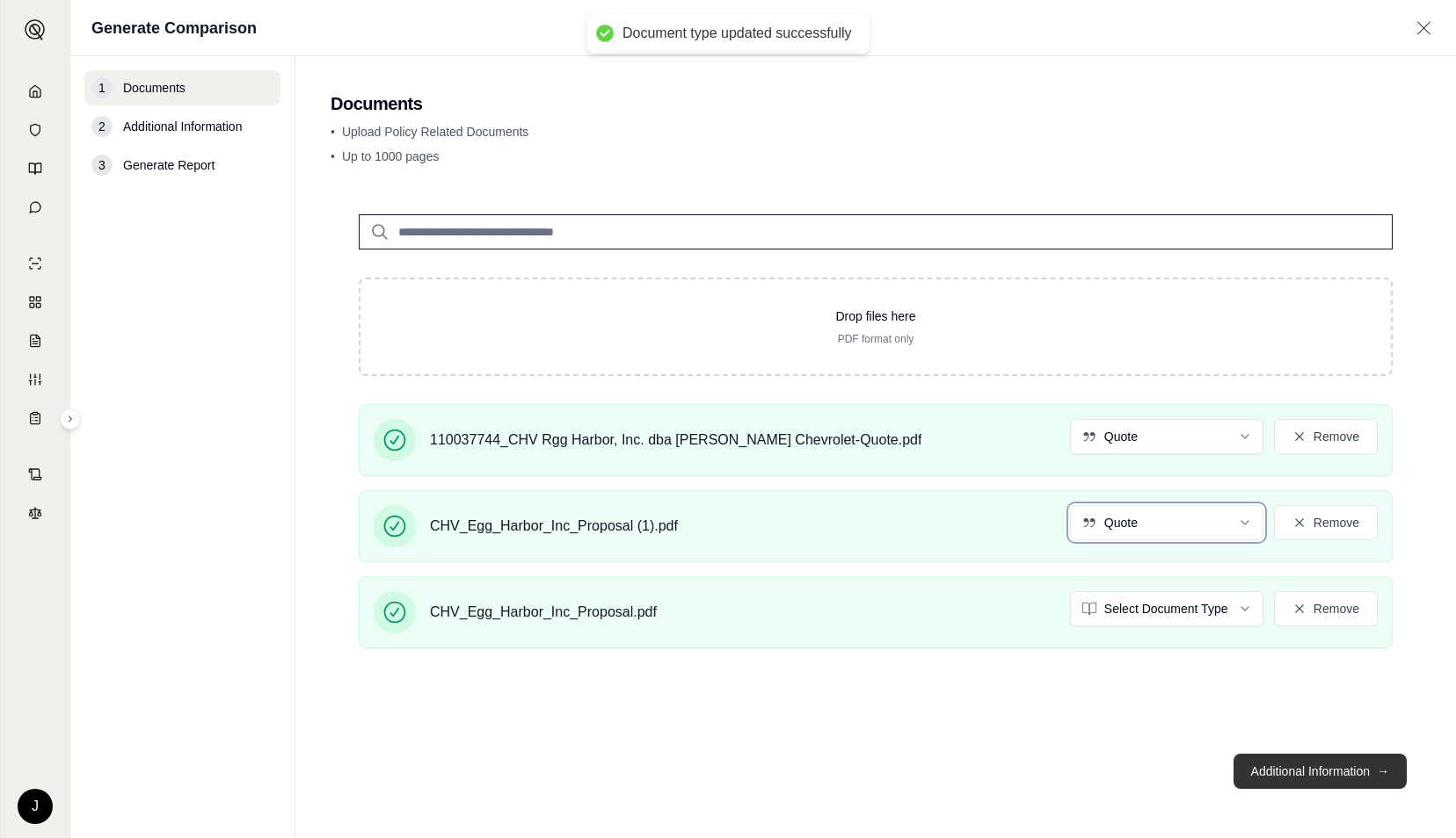 The height and width of the screenshot is (838, 1456). Describe the element at coordinates (737, 34) in the screenshot. I see `div: Document type updated successfully` at that location.